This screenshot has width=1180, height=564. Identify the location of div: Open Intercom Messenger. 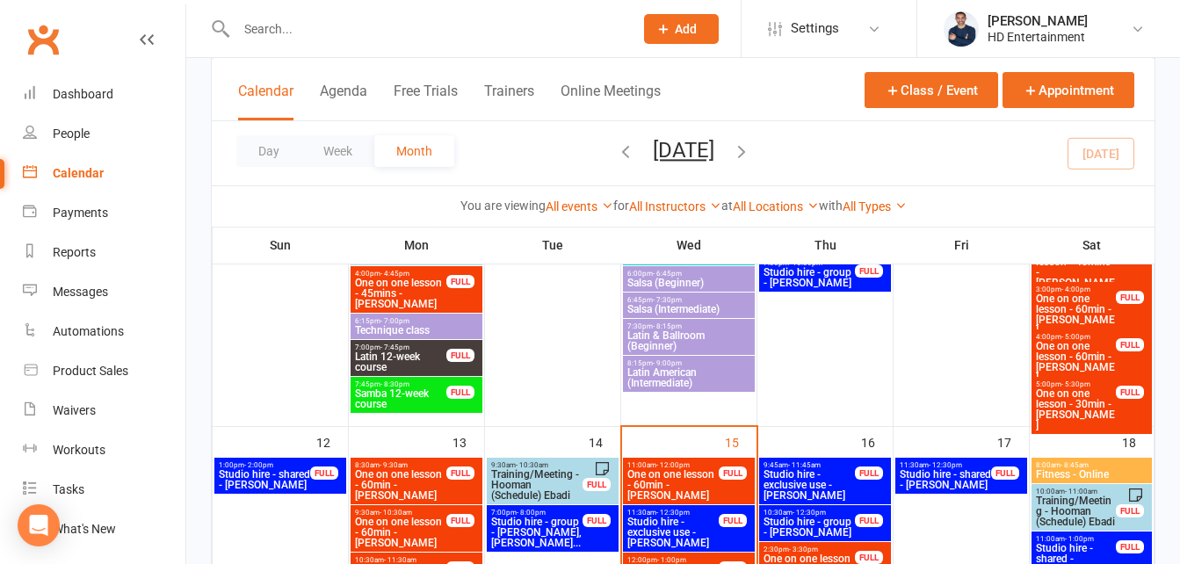
(39, 525).